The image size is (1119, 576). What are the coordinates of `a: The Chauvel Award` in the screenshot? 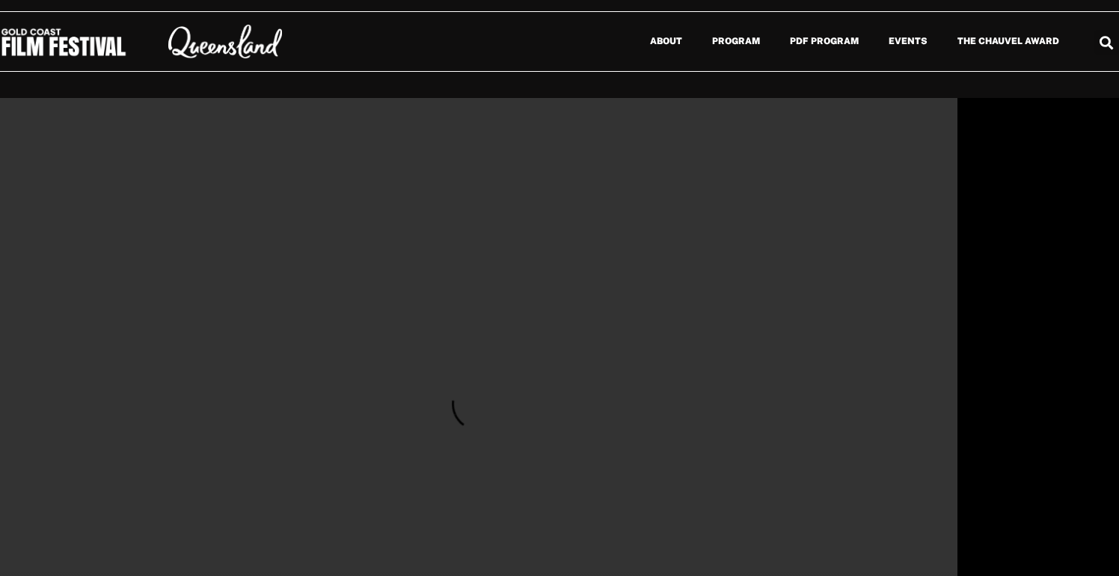 It's located at (1008, 41).